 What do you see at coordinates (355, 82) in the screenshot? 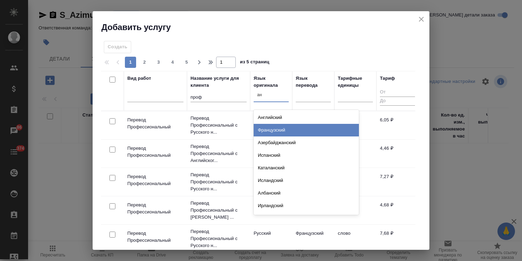
I see `div: Тарифные единицы` at bounding box center [355, 82].